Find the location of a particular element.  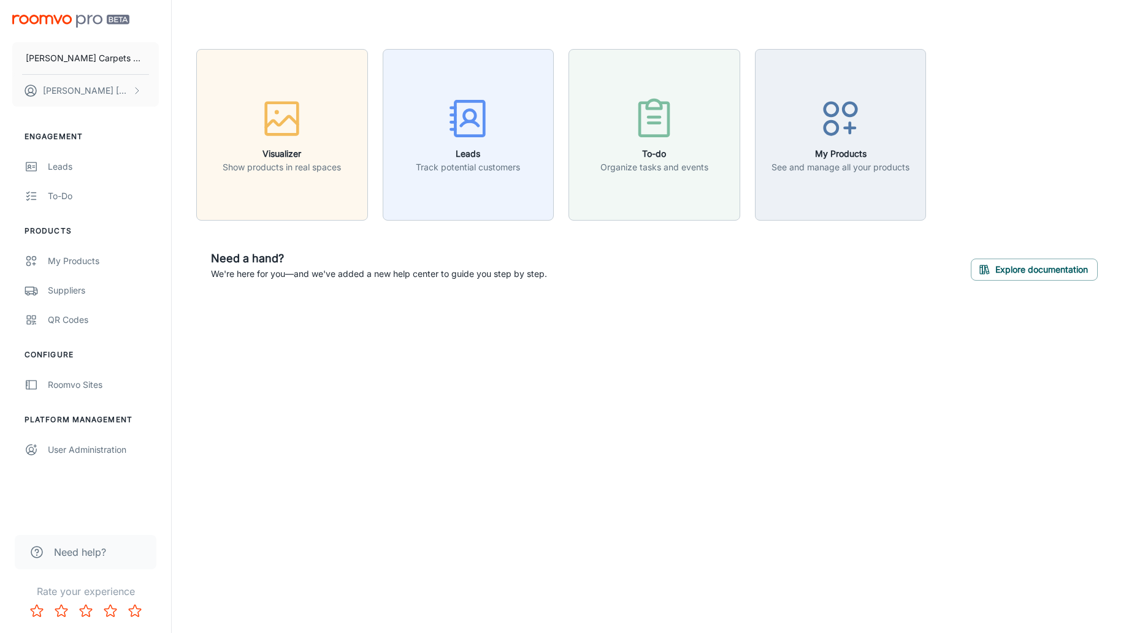

div: Leads is located at coordinates (103, 167).